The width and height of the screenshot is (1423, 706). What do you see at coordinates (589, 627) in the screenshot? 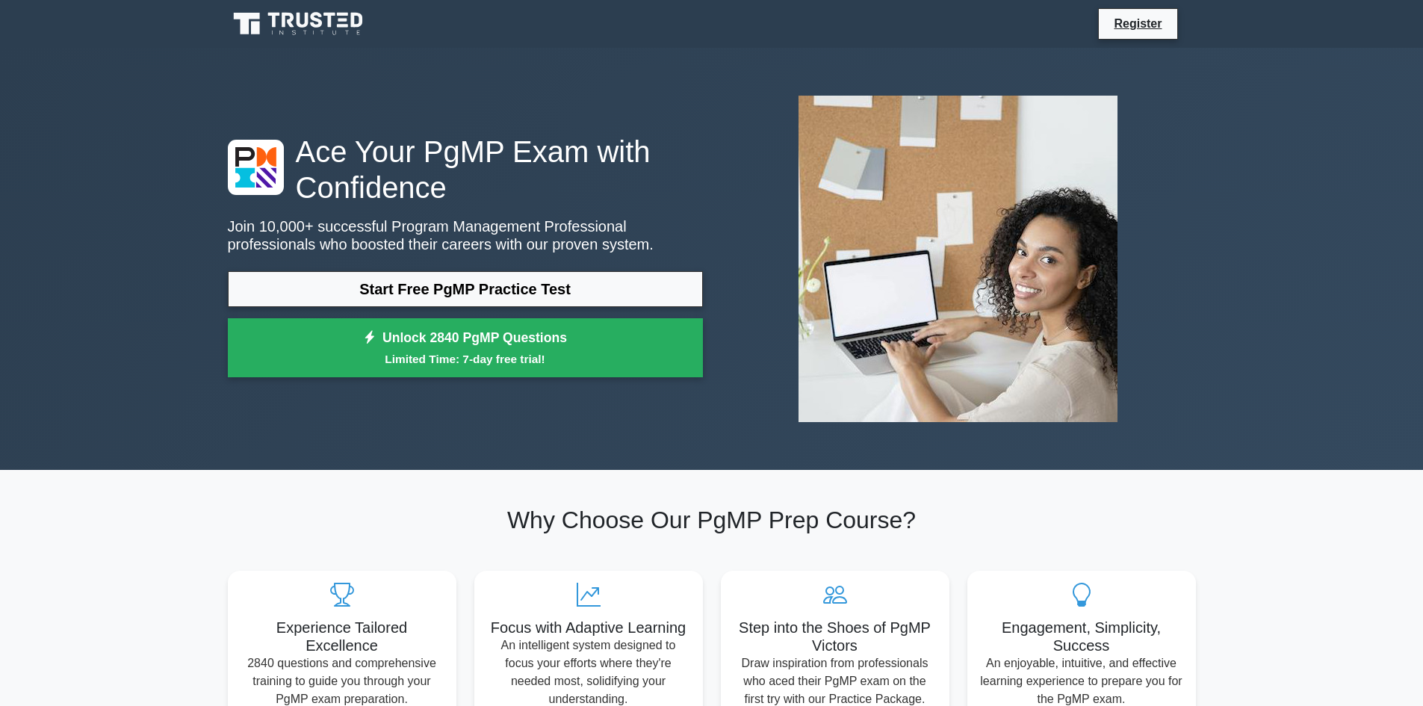
I see `h5: Focus with Adaptive Learning` at bounding box center [589, 627].